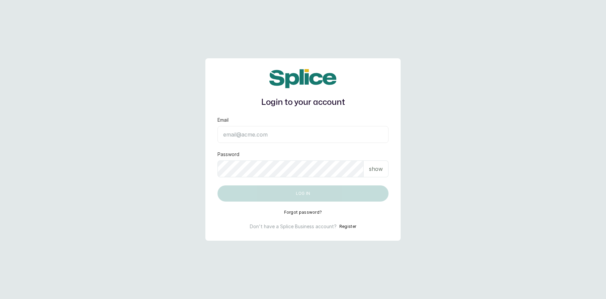 The image size is (606, 299). What do you see at coordinates (303, 212) in the screenshot?
I see `button: Forgot password?` at bounding box center [303, 212].